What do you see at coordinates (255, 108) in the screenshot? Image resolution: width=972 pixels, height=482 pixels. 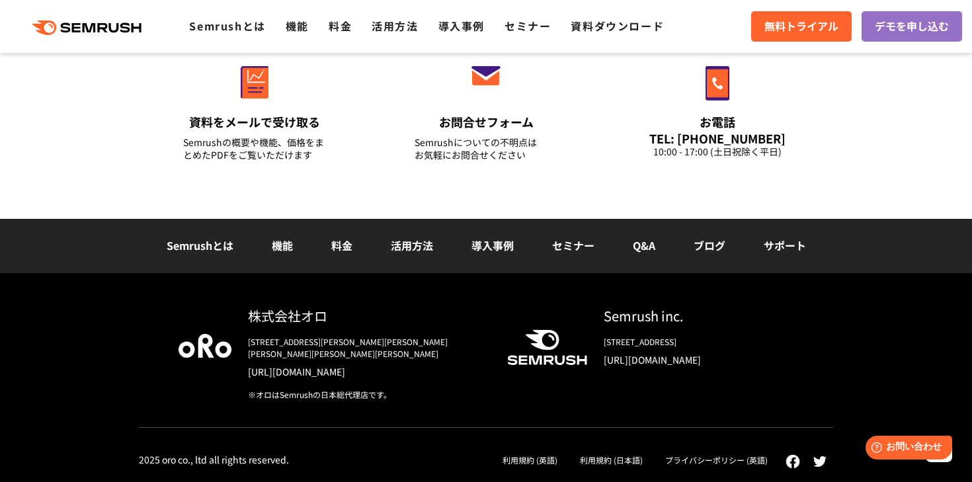 I see `a: 資料をメールで受け取る Semrushの概要や機能、価格をまとめたPDFをご覧いただけます` at bounding box center [255, 108].